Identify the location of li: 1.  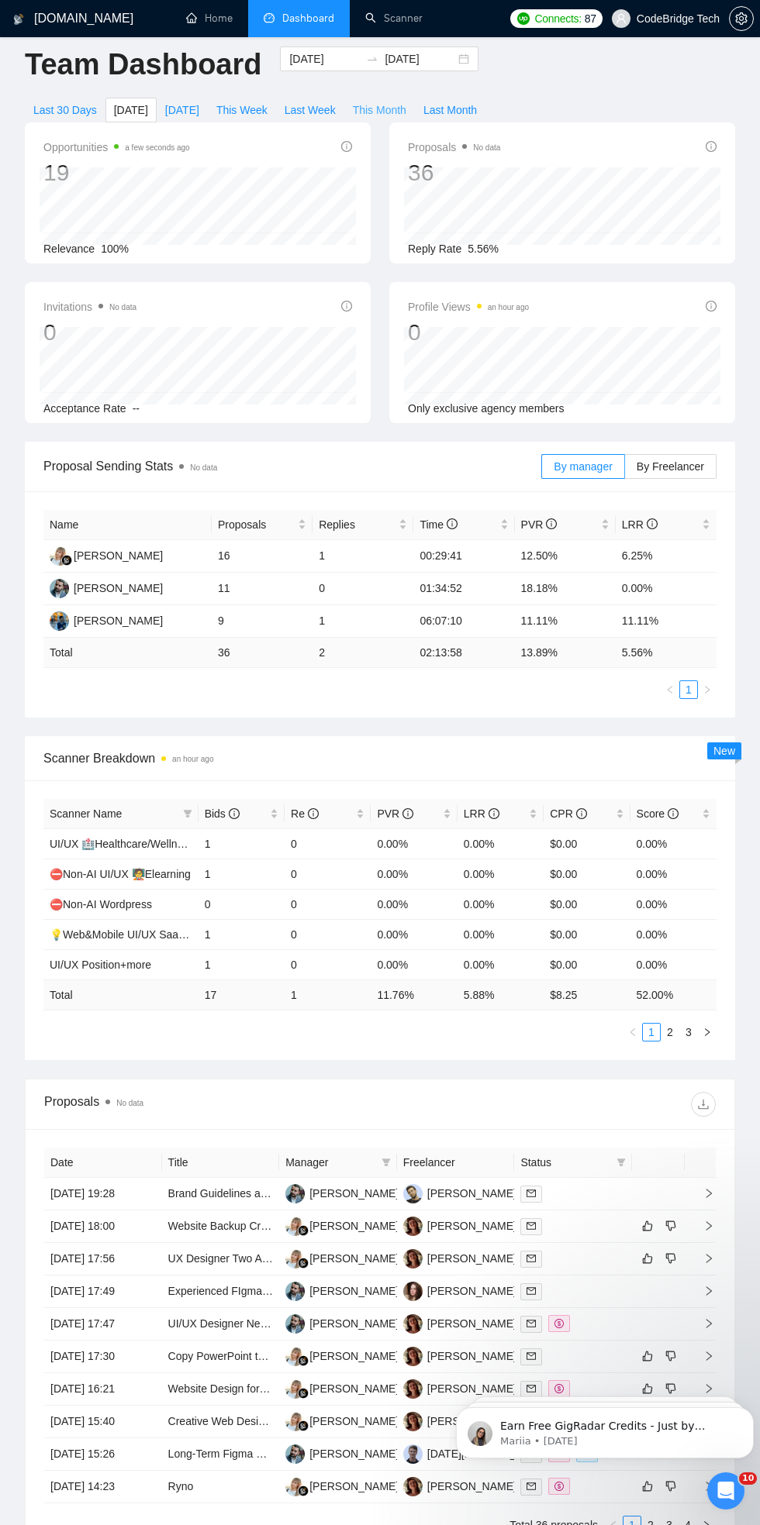
(688, 690).